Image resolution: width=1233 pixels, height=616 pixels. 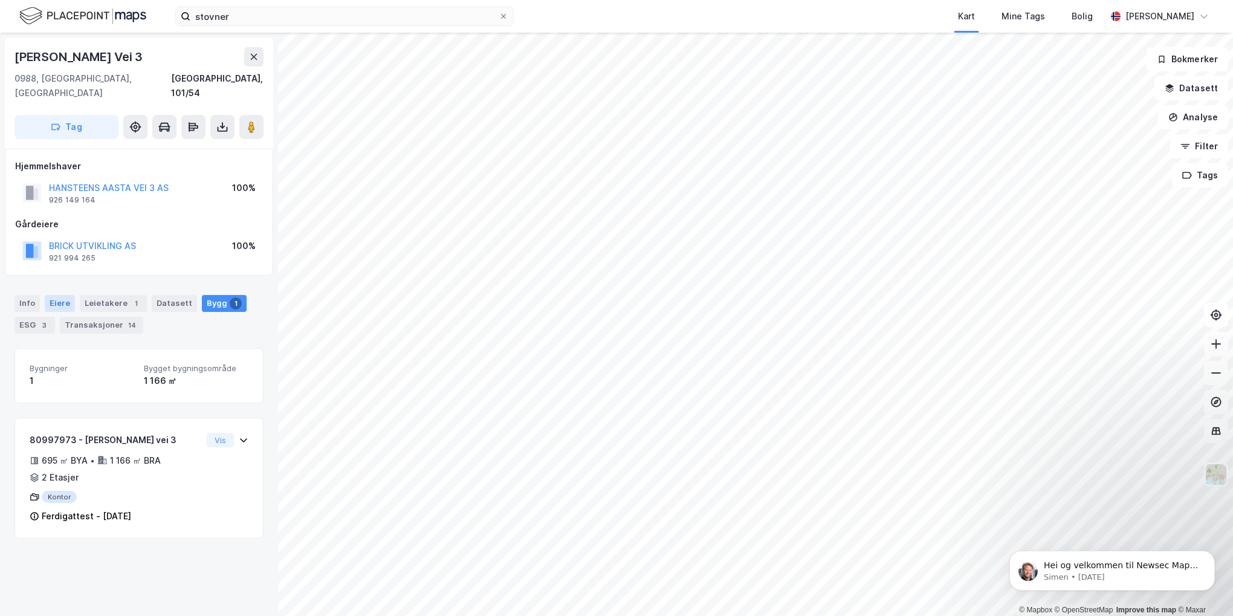 What do you see at coordinates (83, 16) in the screenshot?
I see `img: logo.f888ab2527a4732fd821a326f86c7f29.svg` at bounding box center [83, 16].